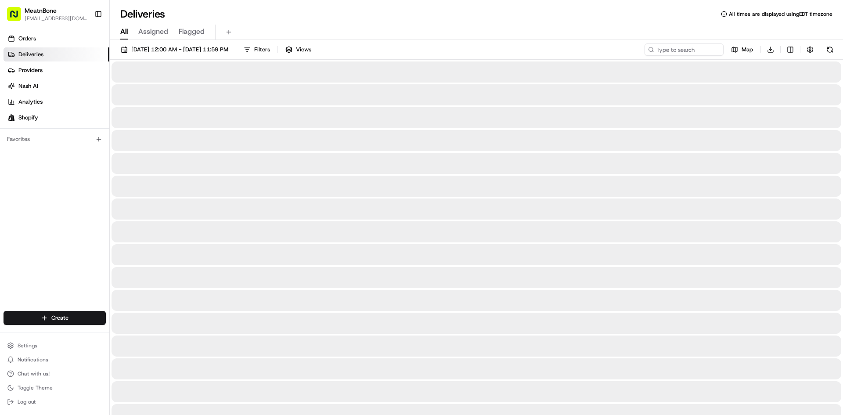 The height and width of the screenshot is (415, 843). Describe the element at coordinates (298, 50) in the screenshot. I see `button: Views` at that location.